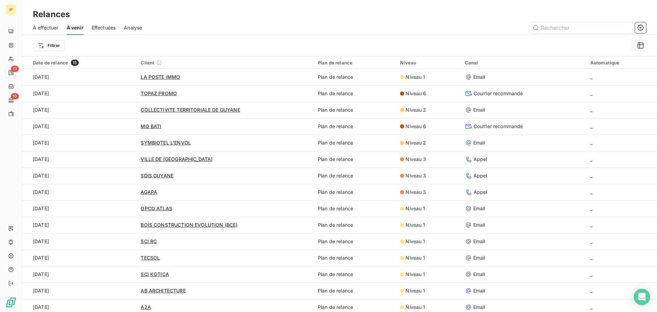 The height and width of the screenshot is (312, 657). Describe the element at coordinates (150, 257) in the screenshot. I see `span: TECSOL` at that location.